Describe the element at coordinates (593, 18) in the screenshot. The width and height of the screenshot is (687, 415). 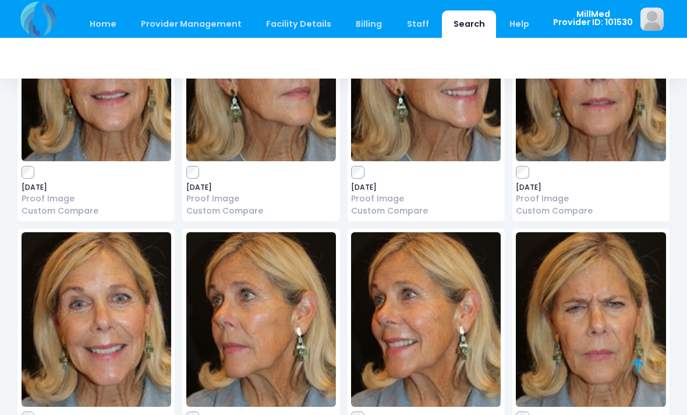
I see `span: MillMed Provider ID: 101530` at that location.